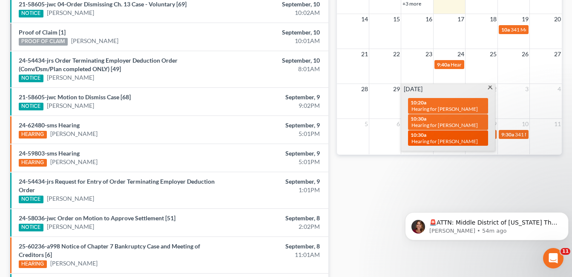 This screenshot has width=572, height=277. What do you see at coordinates (493, 19) in the screenshot?
I see `span: 18` at bounding box center [493, 19].